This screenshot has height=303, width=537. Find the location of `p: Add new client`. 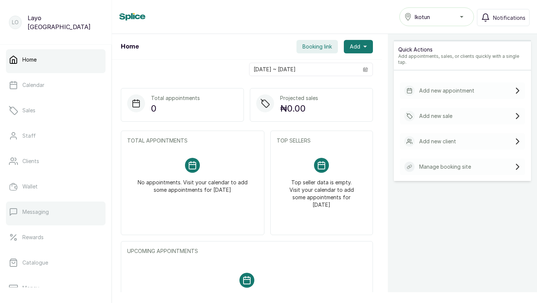

p: Add new client is located at coordinates (438, 141).